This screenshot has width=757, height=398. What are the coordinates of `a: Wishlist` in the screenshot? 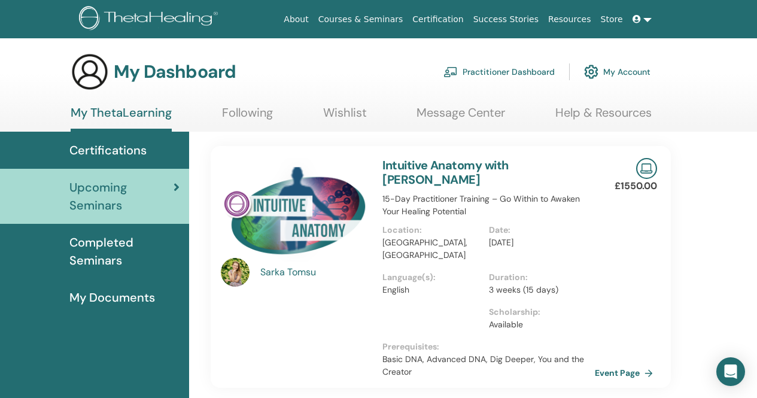 It's located at (345, 117).